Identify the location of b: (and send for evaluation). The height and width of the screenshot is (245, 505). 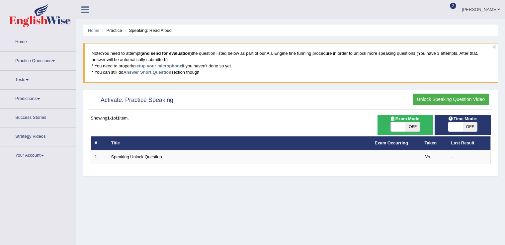
(166, 53).